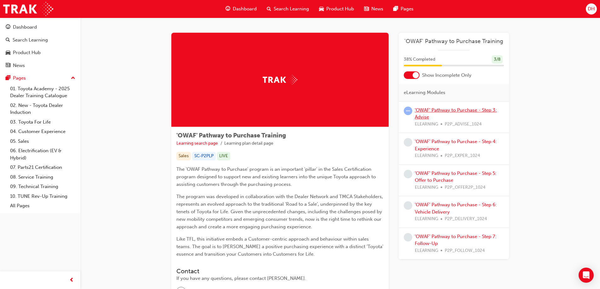 This screenshot has width=600, height=289. Describe the element at coordinates (40, 53) in the screenshot. I see `a: Product Hub` at that location.